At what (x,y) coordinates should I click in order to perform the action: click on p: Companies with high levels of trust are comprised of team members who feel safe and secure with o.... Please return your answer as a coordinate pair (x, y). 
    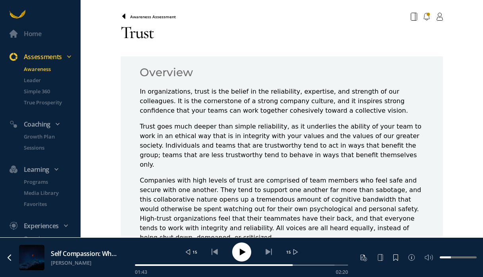
    Looking at the image, I should click on (281, 209).